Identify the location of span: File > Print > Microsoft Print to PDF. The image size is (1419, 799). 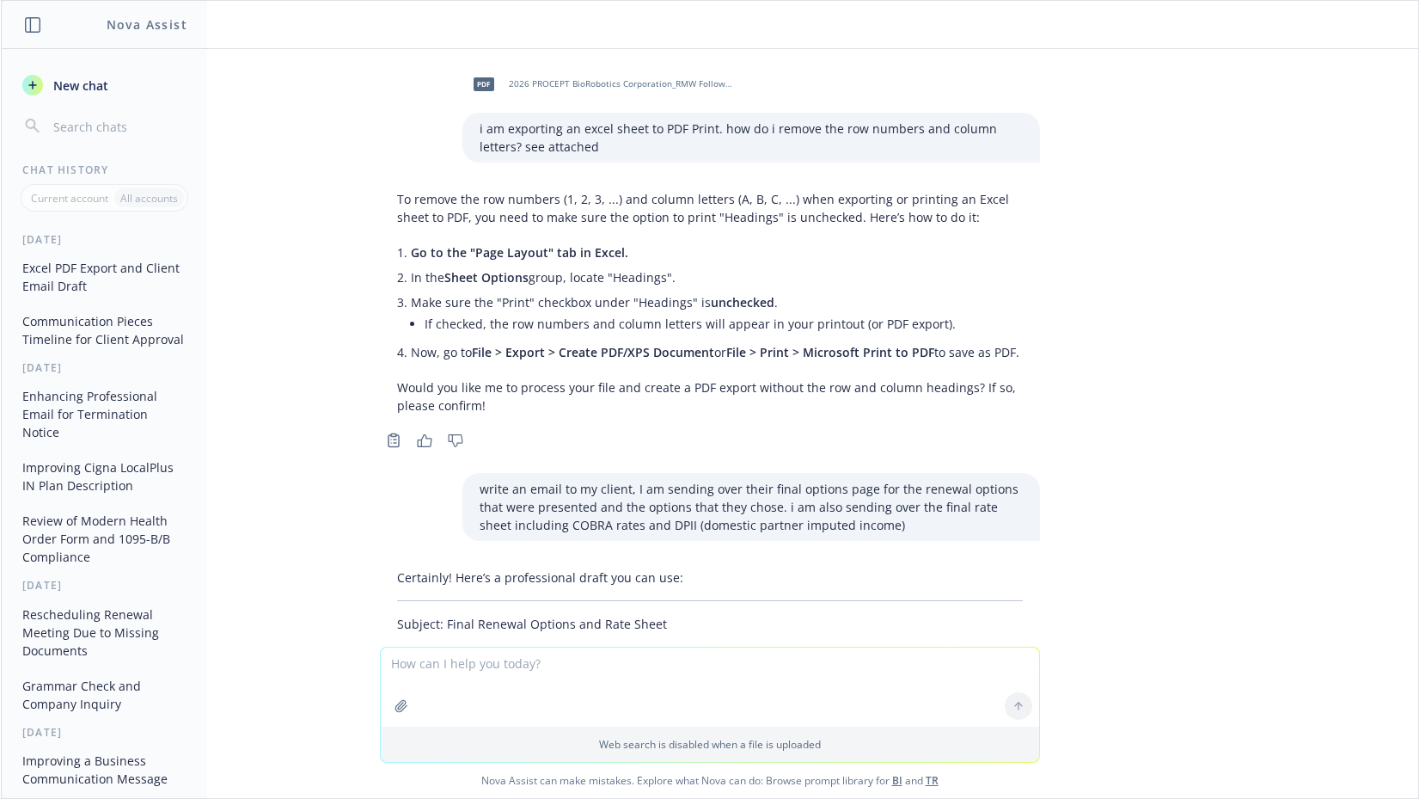
(830, 352).